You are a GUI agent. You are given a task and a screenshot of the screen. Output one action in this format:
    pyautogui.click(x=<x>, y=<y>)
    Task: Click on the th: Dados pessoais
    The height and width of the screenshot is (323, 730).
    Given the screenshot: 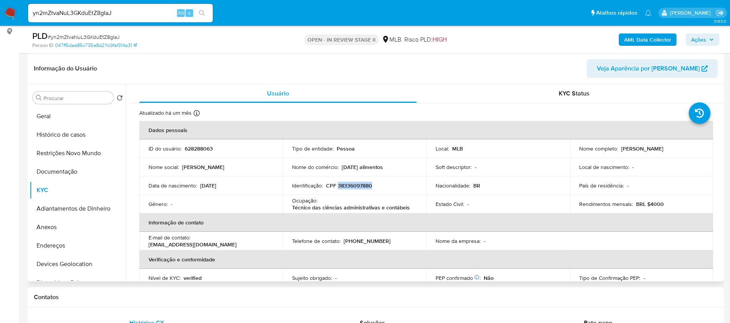 What is the action you would take?
    pyautogui.click(x=426, y=130)
    